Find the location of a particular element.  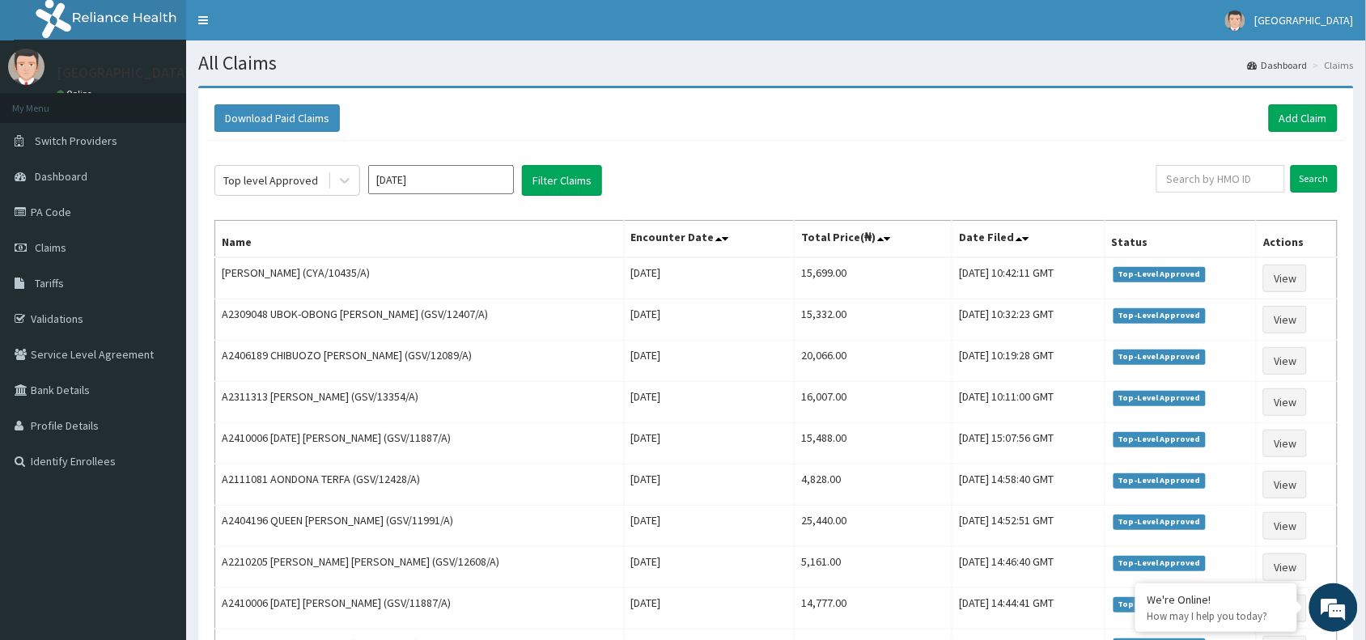

input: Search is located at coordinates (1315, 179).